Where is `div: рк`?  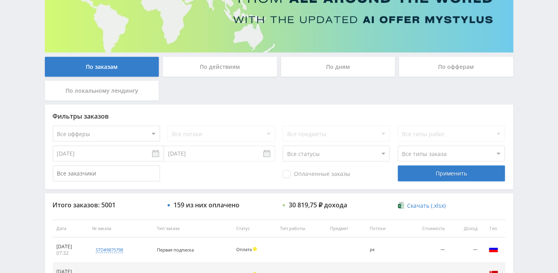
div: рк is located at coordinates (384, 249).